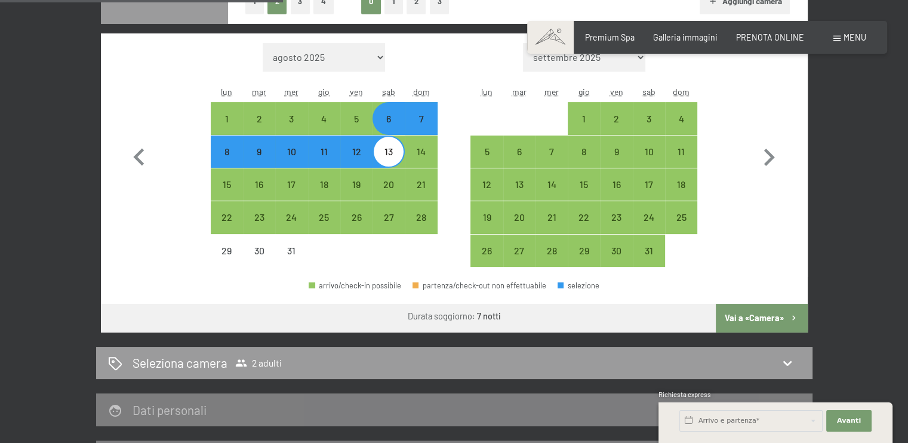 This screenshot has height=443, width=908. Describe the element at coordinates (389, 91) in the screenshot. I see `abbr: sabato` at that location.